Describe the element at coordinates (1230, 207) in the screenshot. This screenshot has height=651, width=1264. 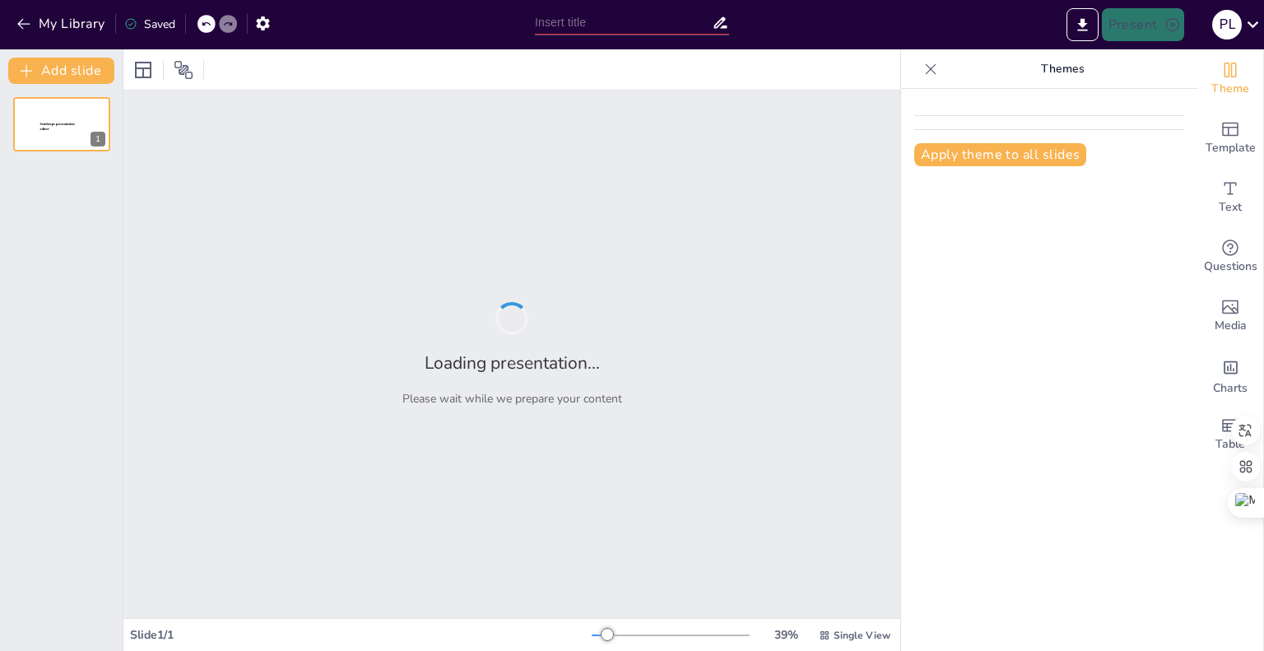
I see `span: Text` at that location.